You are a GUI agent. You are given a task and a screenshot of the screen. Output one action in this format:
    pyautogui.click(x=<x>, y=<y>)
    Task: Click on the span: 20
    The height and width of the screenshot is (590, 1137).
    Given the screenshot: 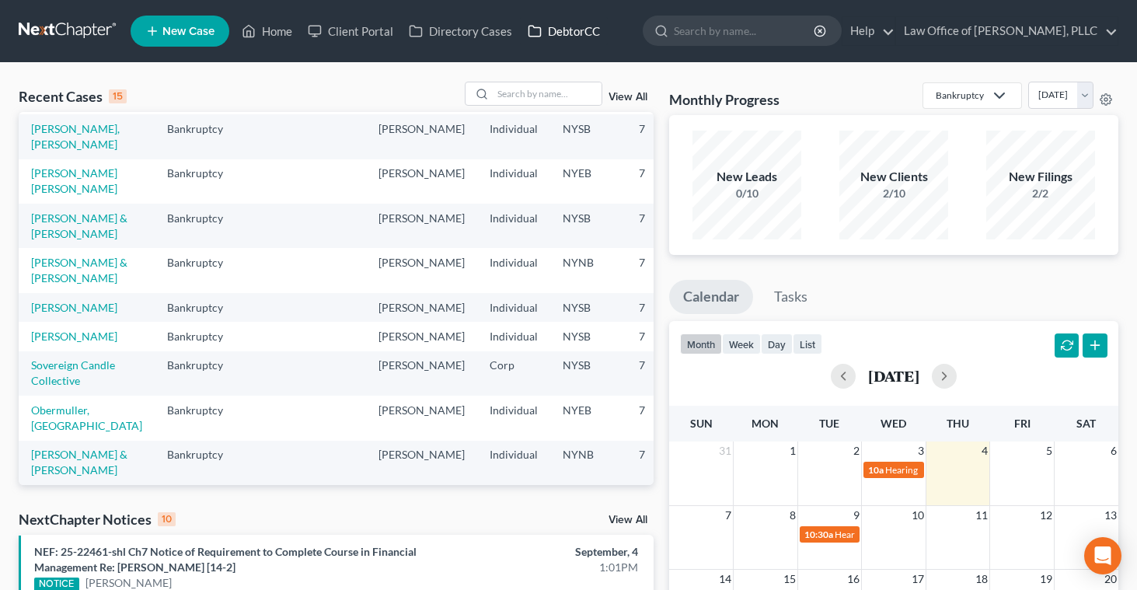 What is the action you would take?
    pyautogui.click(x=1111, y=579)
    